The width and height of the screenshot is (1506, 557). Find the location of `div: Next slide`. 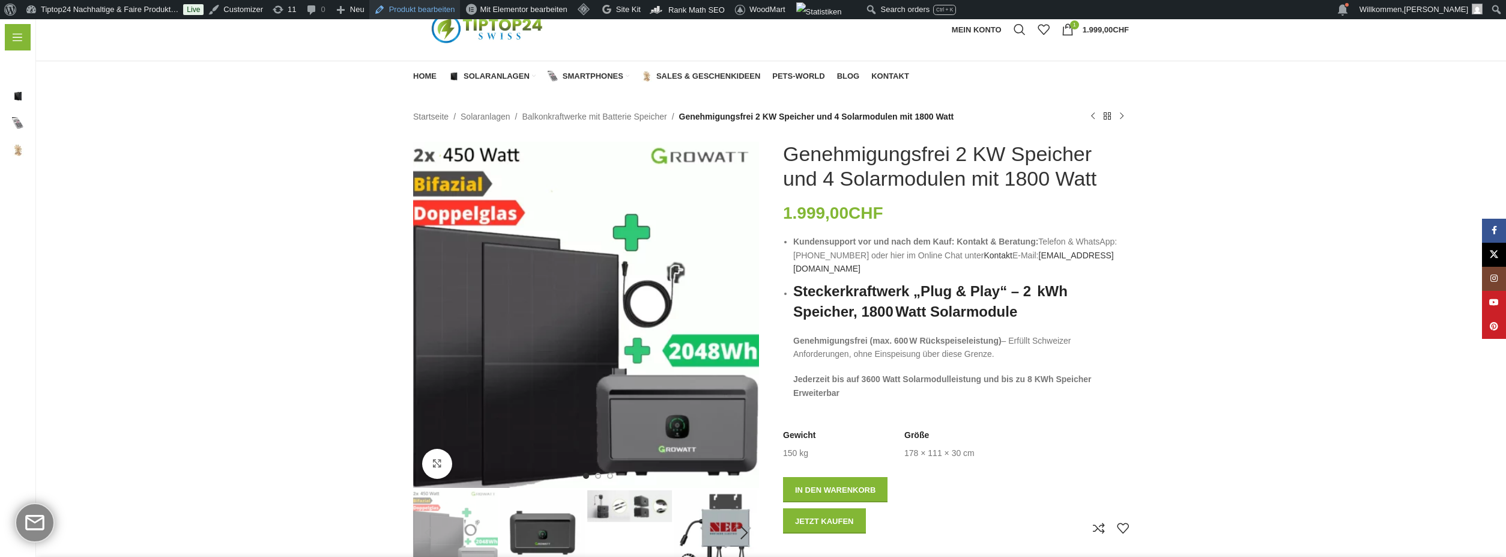

div: Next slide is located at coordinates (744, 533).